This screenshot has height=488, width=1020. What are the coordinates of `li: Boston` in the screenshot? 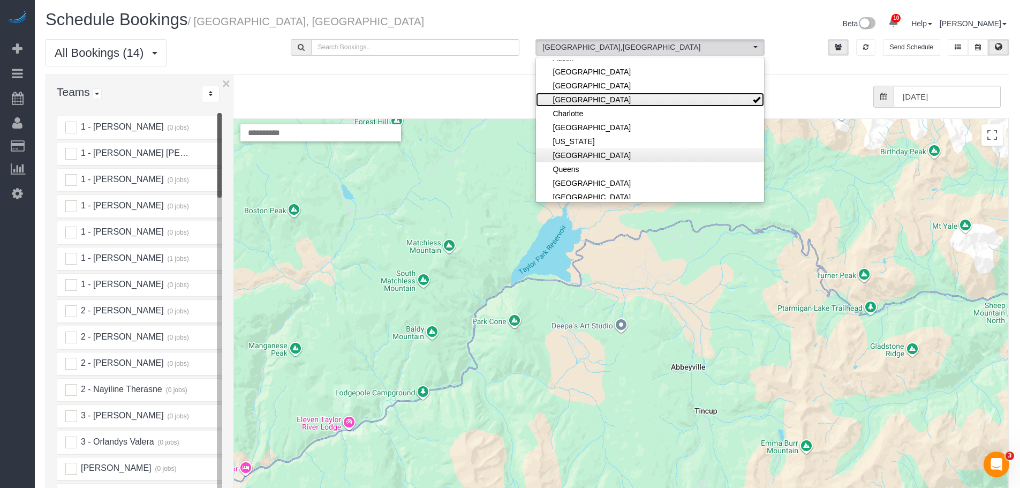 It's located at (650, 72).